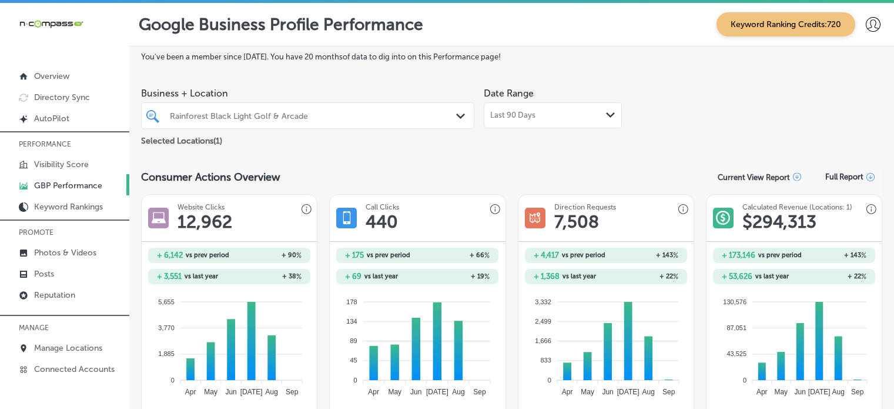 Image resolution: width=894 pixels, height=409 pixels. What do you see at coordinates (786, 24) in the screenshot?
I see `span: Keyword Ranking Credits: 720` at bounding box center [786, 24].